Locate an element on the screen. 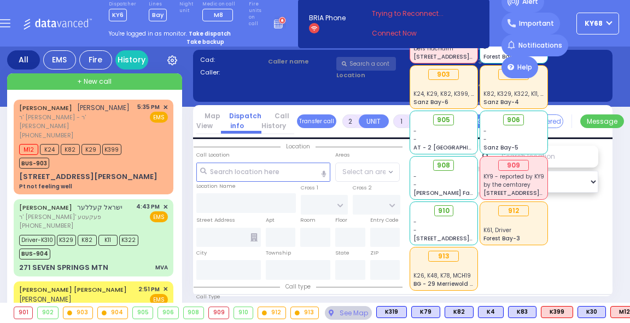 The height and width of the screenshot is (323, 630). div: ALS is located at coordinates (557, 312).